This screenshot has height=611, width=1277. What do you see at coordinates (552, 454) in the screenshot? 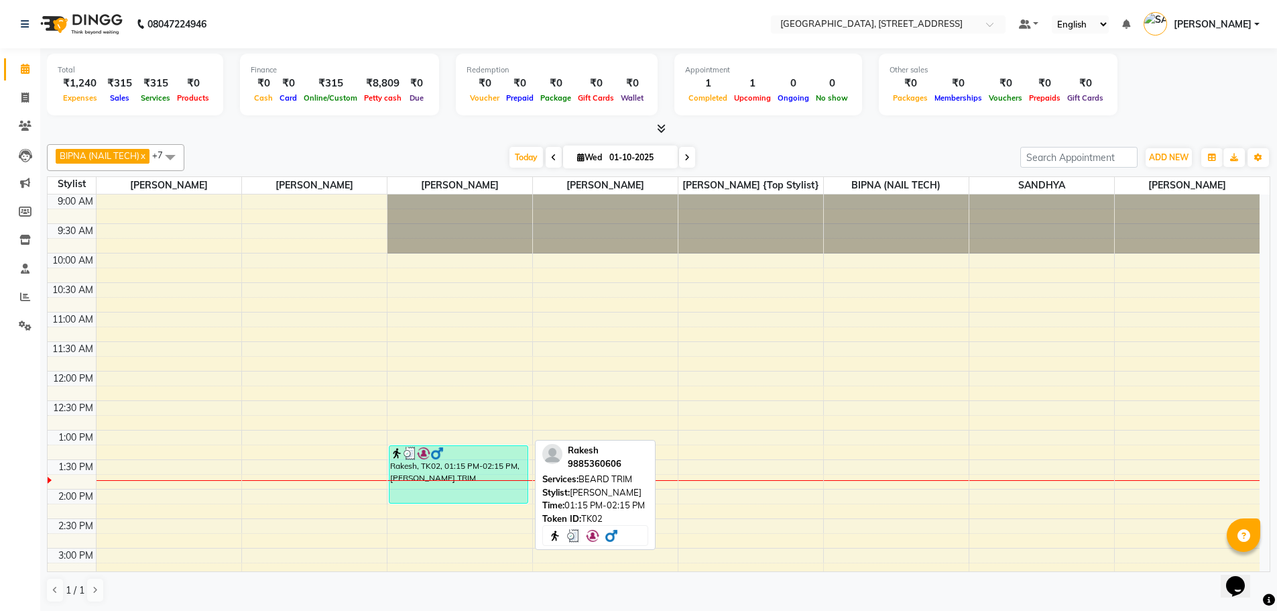
I see `img: profile` at bounding box center [552, 454].